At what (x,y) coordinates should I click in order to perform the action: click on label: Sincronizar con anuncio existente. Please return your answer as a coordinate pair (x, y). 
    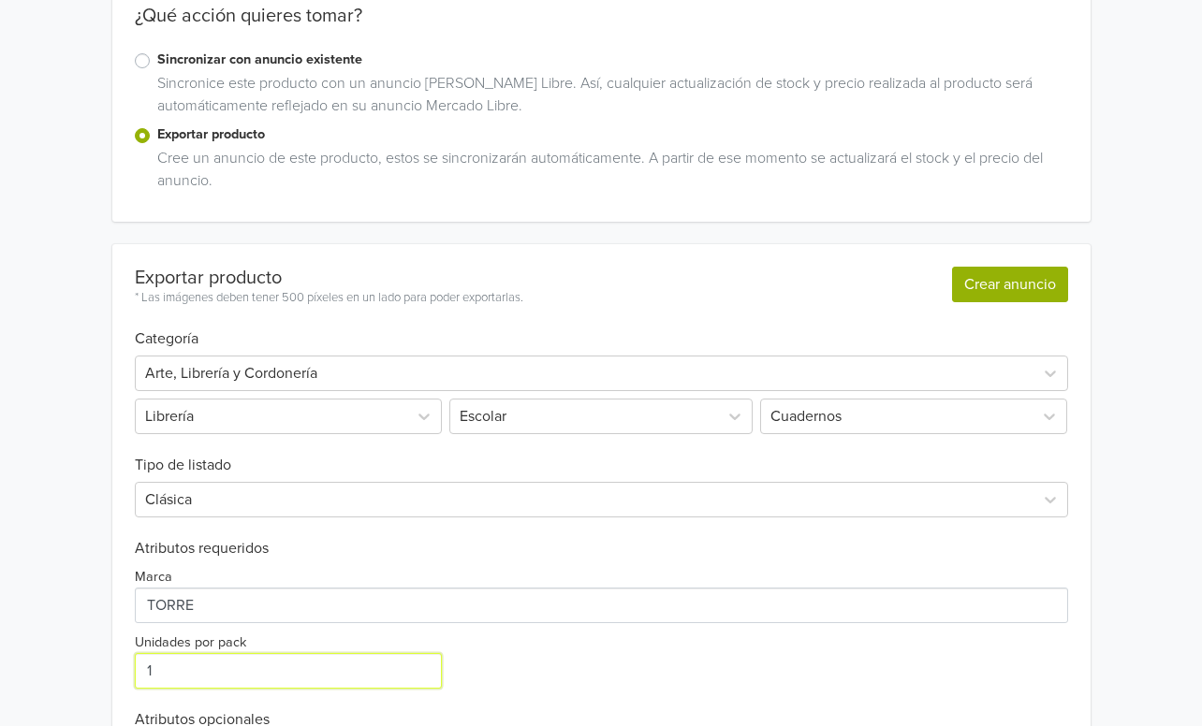
    Looking at the image, I should click on (612, 60).